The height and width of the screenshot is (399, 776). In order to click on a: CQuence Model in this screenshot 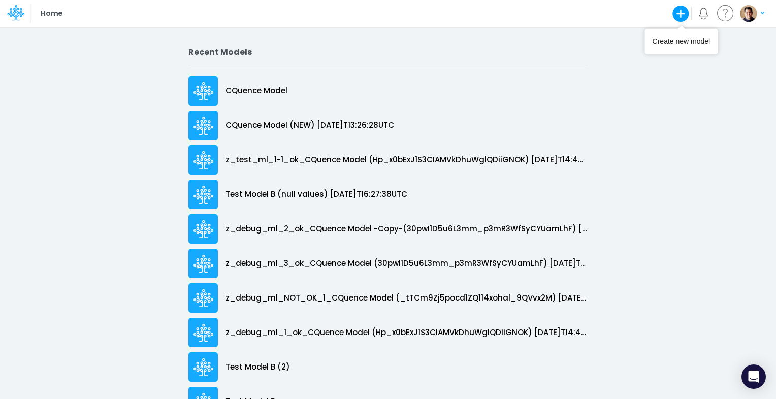, I will do `click(388, 91)`.